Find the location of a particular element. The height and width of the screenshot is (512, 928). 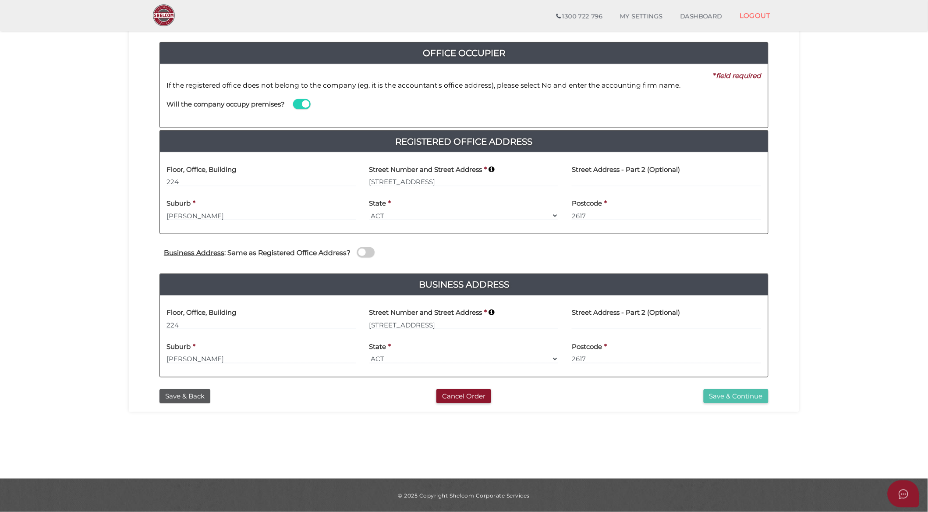

button: Save & Continue is located at coordinates (736, 396).